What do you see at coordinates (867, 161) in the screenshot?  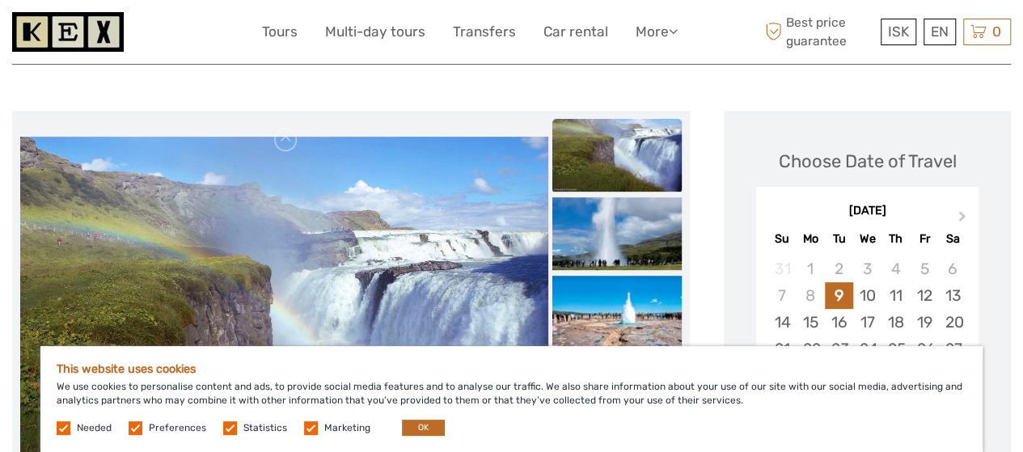 I see `div: Choose Date of Travel` at bounding box center [867, 161].